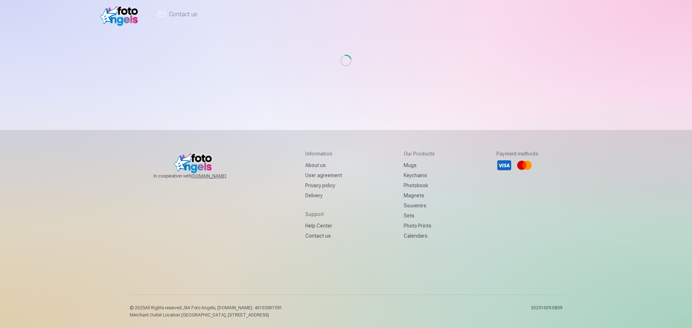  I want to click on h5: Our products, so click(419, 154).